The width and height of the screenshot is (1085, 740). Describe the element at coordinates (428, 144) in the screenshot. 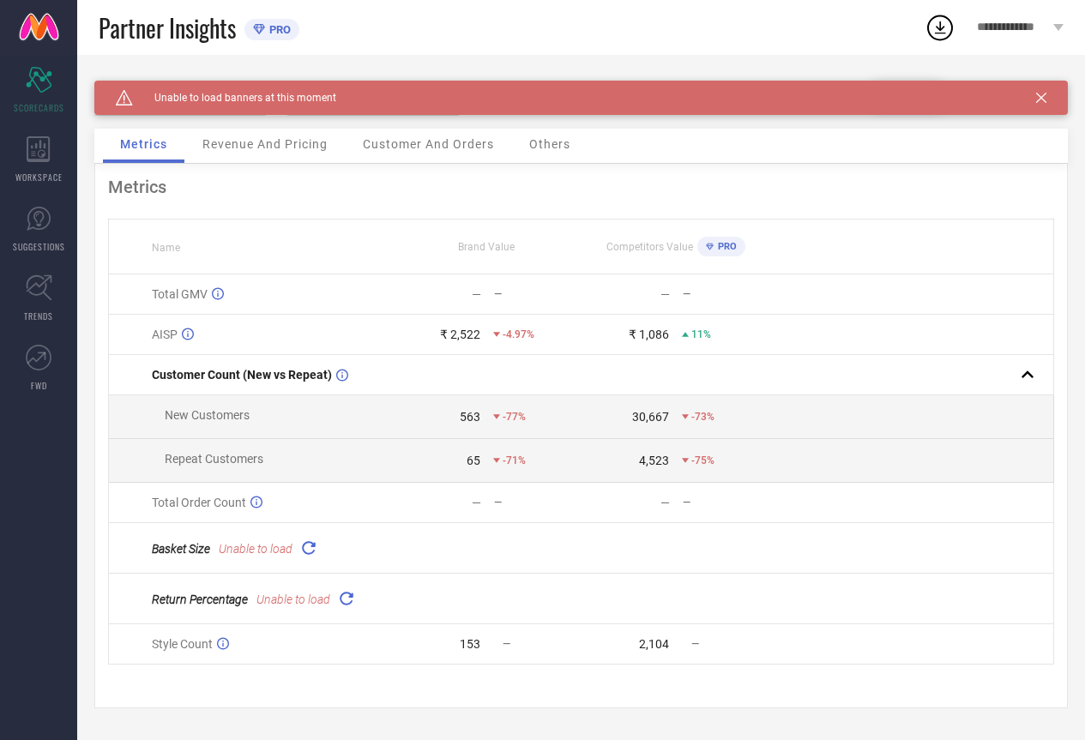

I see `span: Customer And Orders` at that location.